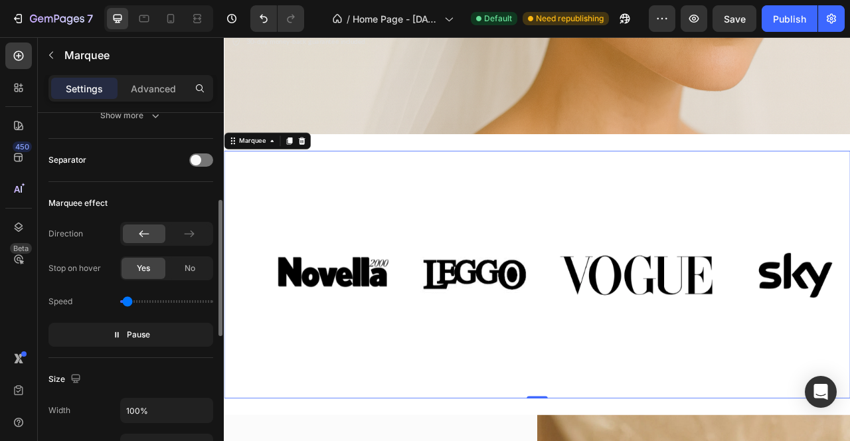 Image resolution: width=850 pixels, height=441 pixels. What do you see at coordinates (21, 248) in the screenshot?
I see `div: Beta` at bounding box center [21, 248].